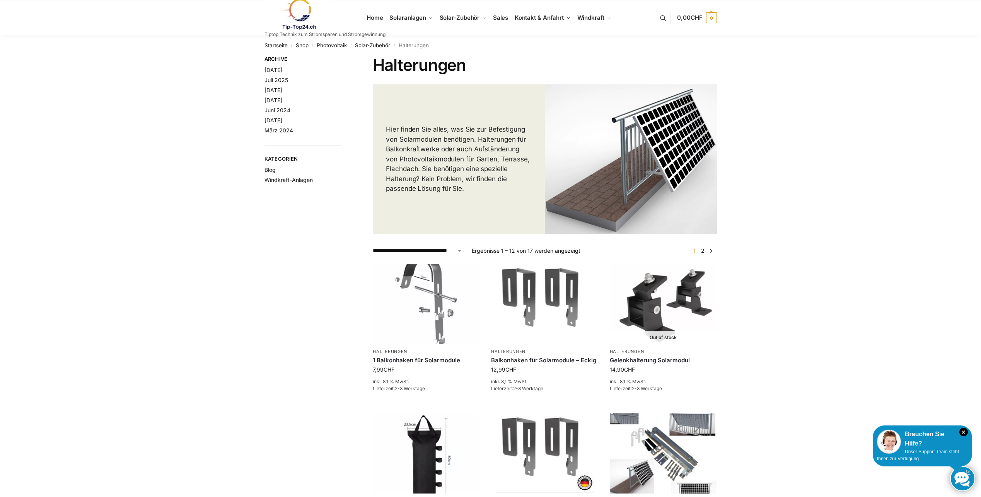 The width and height of the screenshot is (981, 497). I want to click on bdi: 12,99, so click(504, 369).